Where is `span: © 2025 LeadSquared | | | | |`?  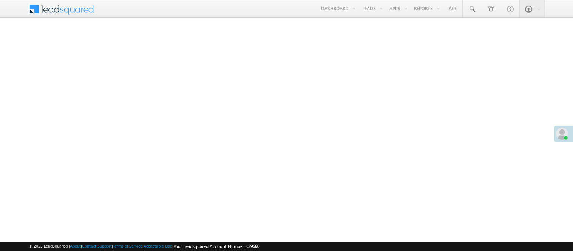
span: © 2025 LeadSquared | | | | | is located at coordinates (144, 246).